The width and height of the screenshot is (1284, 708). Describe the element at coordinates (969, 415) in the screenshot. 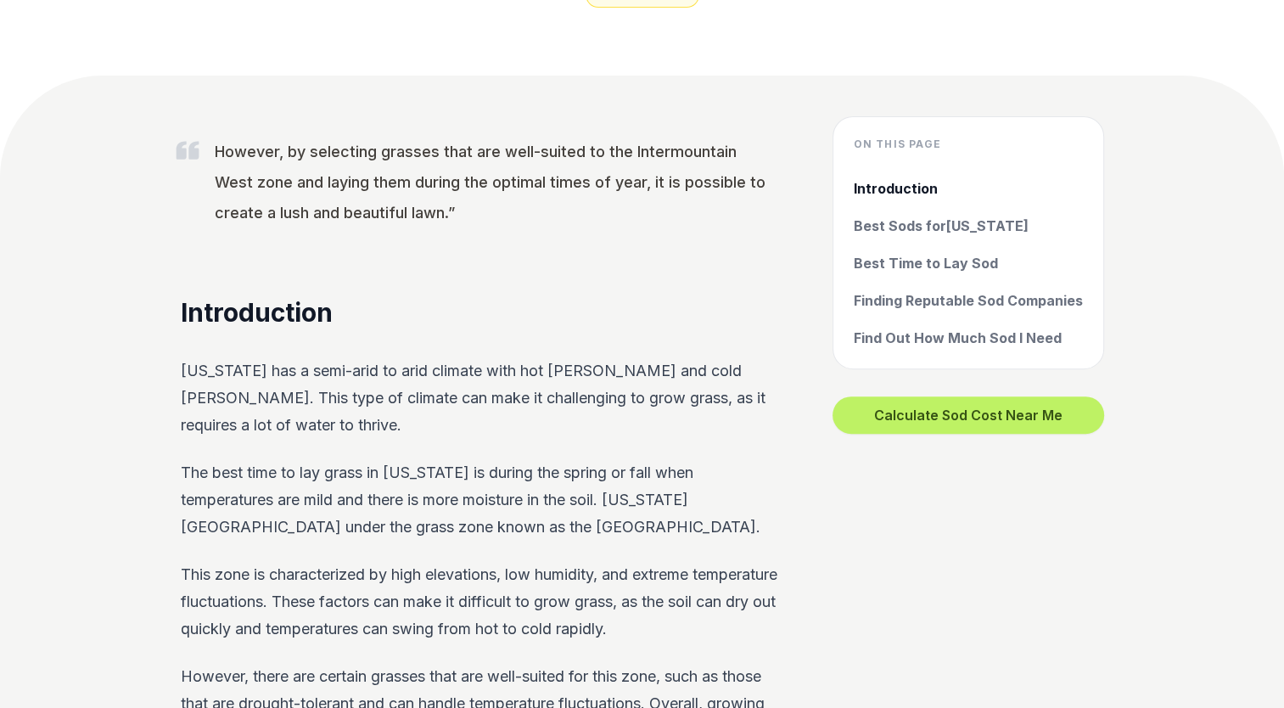

I see `button: Calculate Sod Cost Near Me` at that location.